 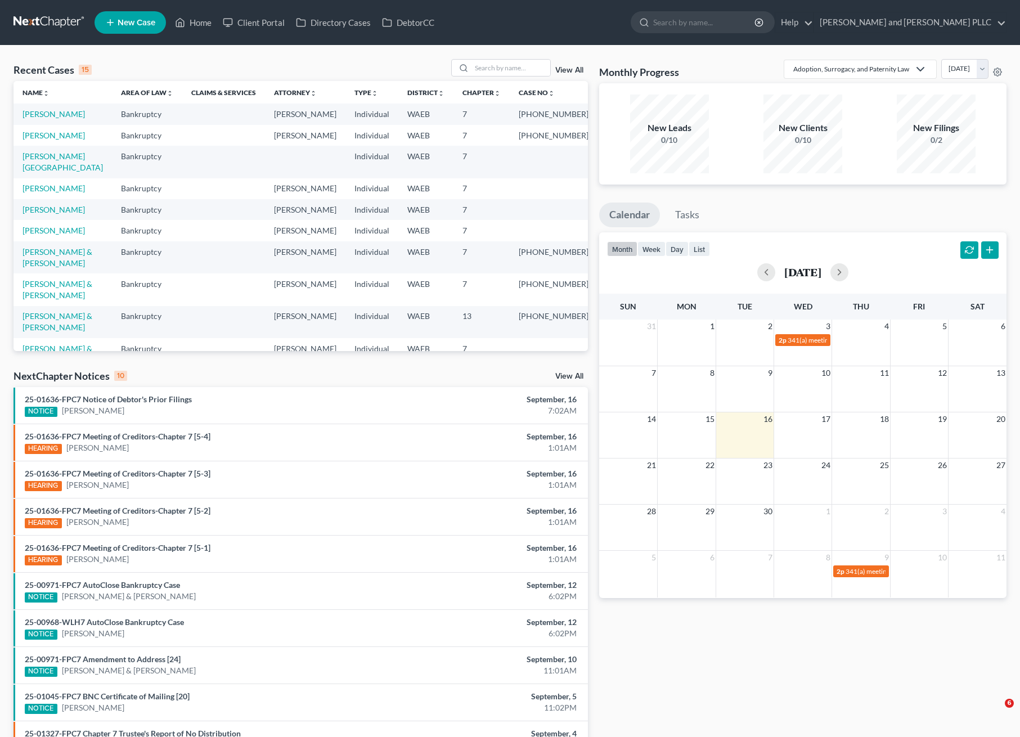 I want to click on span: 11, so click(x=1000, y=557).